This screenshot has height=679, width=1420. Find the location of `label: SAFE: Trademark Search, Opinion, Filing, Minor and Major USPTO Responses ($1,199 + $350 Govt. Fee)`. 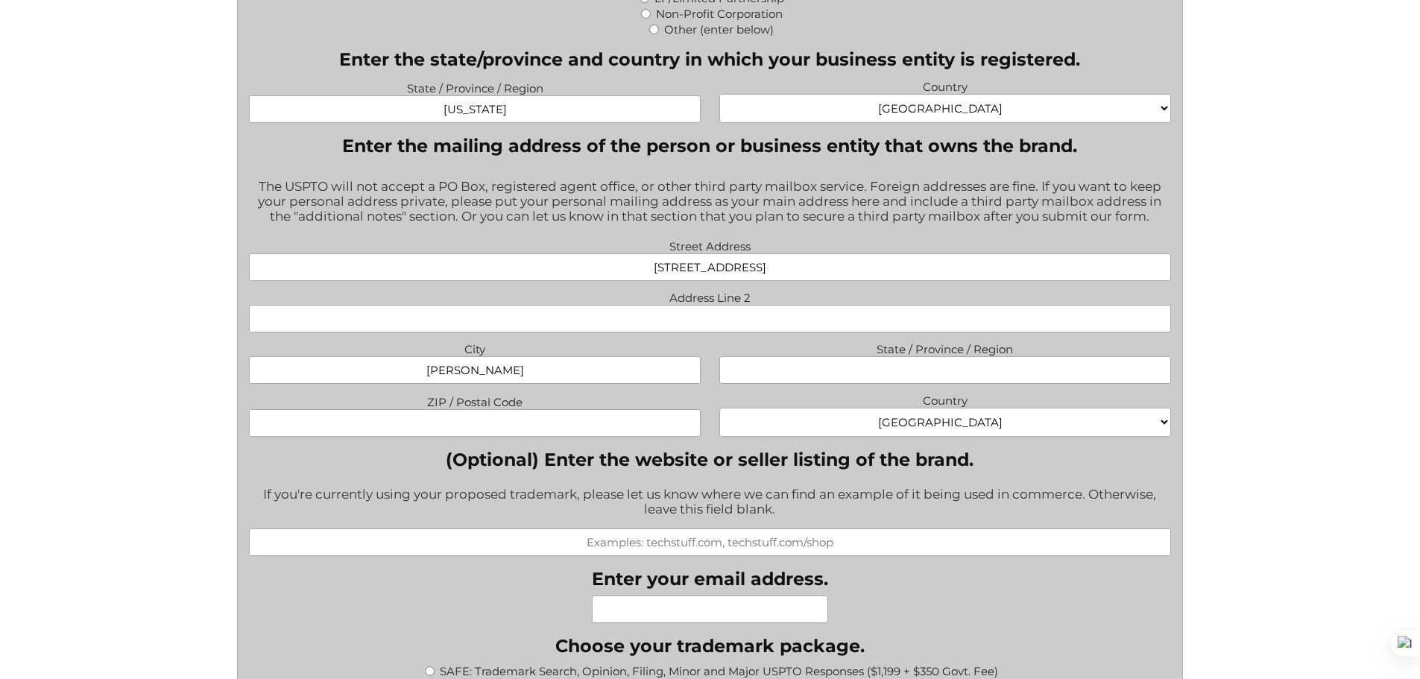

label: SAFE: Trademark Search, Opinion, Filing, Minor and Major USPTO Responses ($1,199 + $350 Govt. Fee) is located at coordinates (718, 671).